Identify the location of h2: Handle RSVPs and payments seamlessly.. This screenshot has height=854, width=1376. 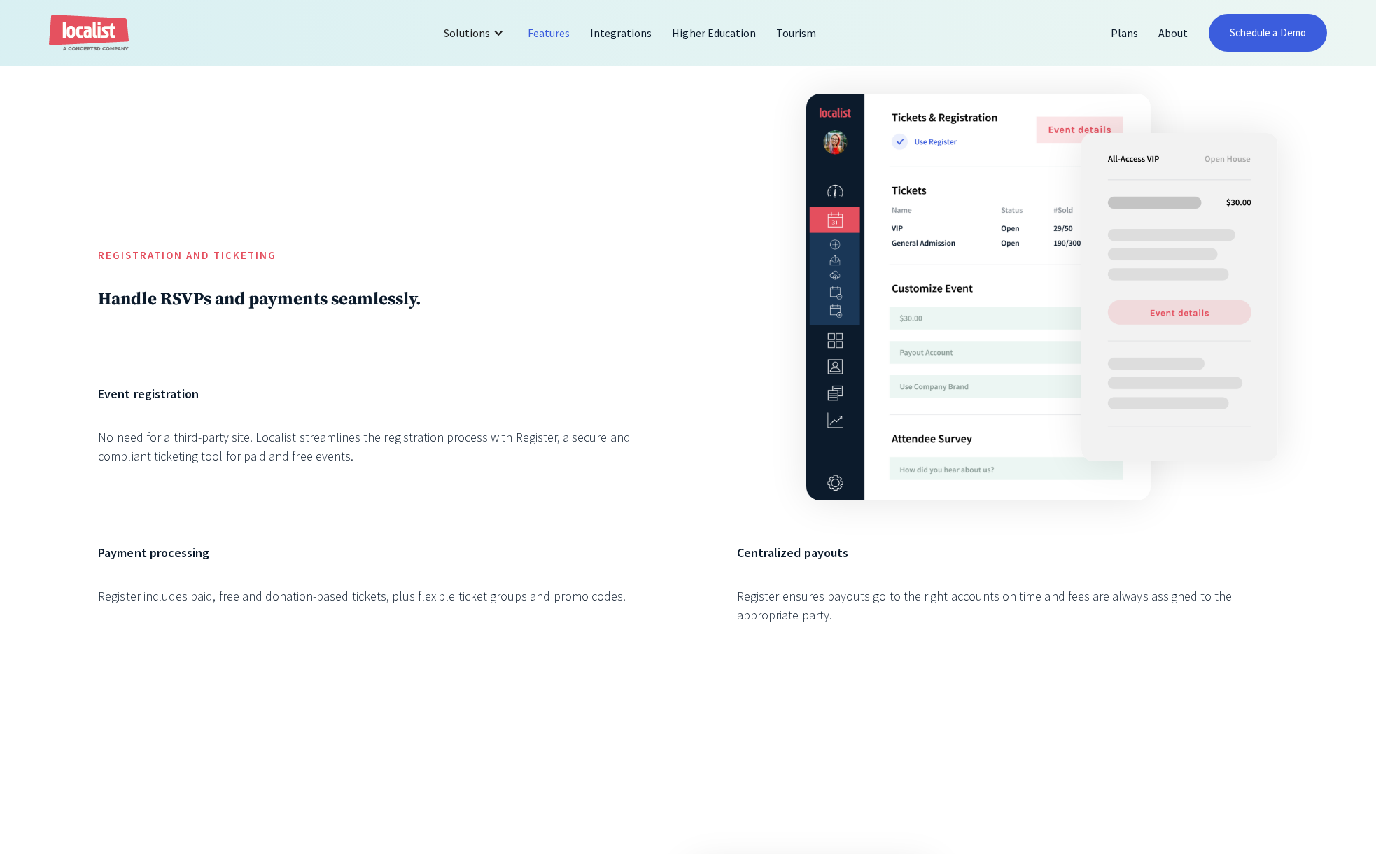
(368, 299).